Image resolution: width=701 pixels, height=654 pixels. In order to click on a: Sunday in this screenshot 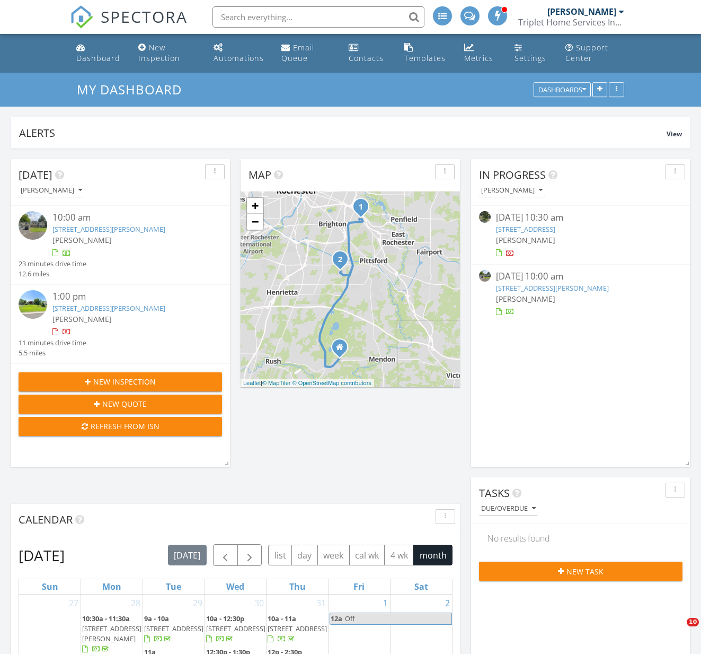, I will do `click(50, 586)`.